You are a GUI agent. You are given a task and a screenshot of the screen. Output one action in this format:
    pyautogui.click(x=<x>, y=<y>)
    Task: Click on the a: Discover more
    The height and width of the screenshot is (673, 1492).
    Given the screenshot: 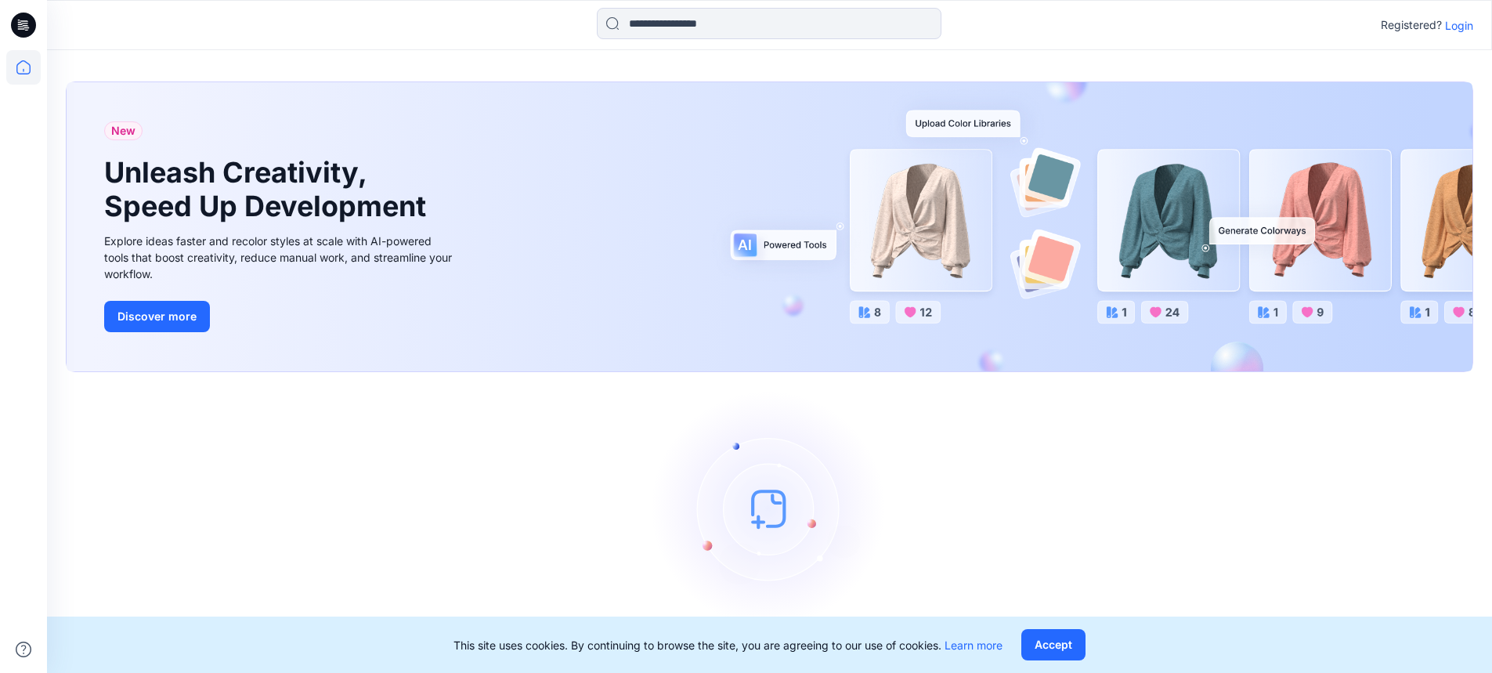 What is the action you would take?
    pyautogui.click(x=280, y=316)
    